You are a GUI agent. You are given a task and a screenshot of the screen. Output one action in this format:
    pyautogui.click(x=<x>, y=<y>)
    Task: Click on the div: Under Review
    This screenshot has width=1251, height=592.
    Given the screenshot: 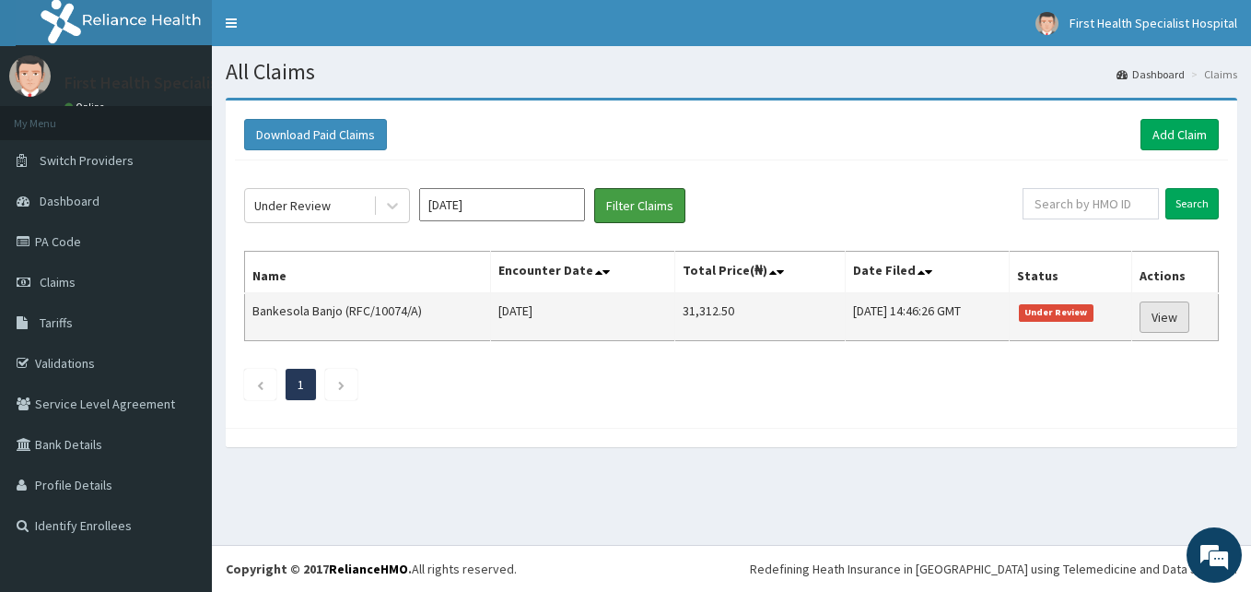 What is the action you would take?
    pyautogui.click(x=292, y=205)
    